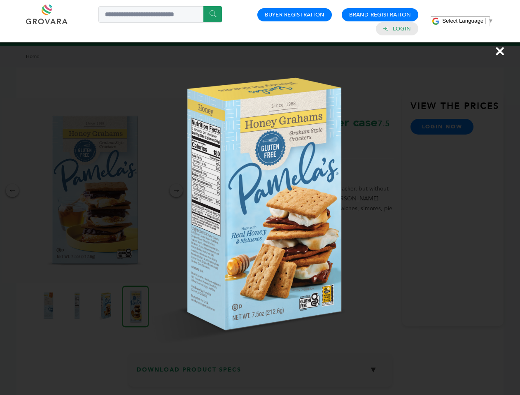  What do you see at coordinates (260, 205) in the screenshot?
I see `img: Image Preview` at bounding box center [260, 205].